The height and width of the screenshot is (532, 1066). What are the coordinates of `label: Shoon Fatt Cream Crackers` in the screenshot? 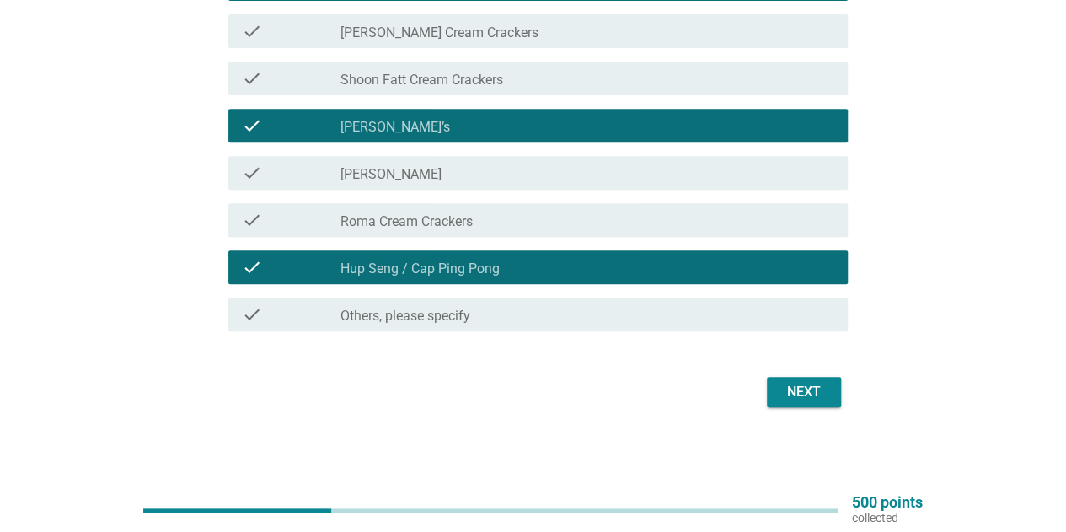 It's located at (422, 80).